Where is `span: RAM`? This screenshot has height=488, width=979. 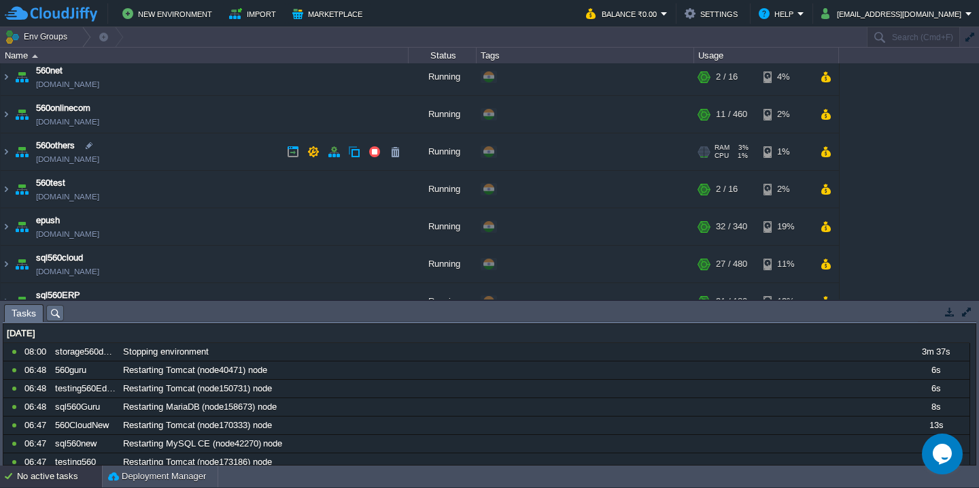 span: RAM is located at coordinates (722, 148).